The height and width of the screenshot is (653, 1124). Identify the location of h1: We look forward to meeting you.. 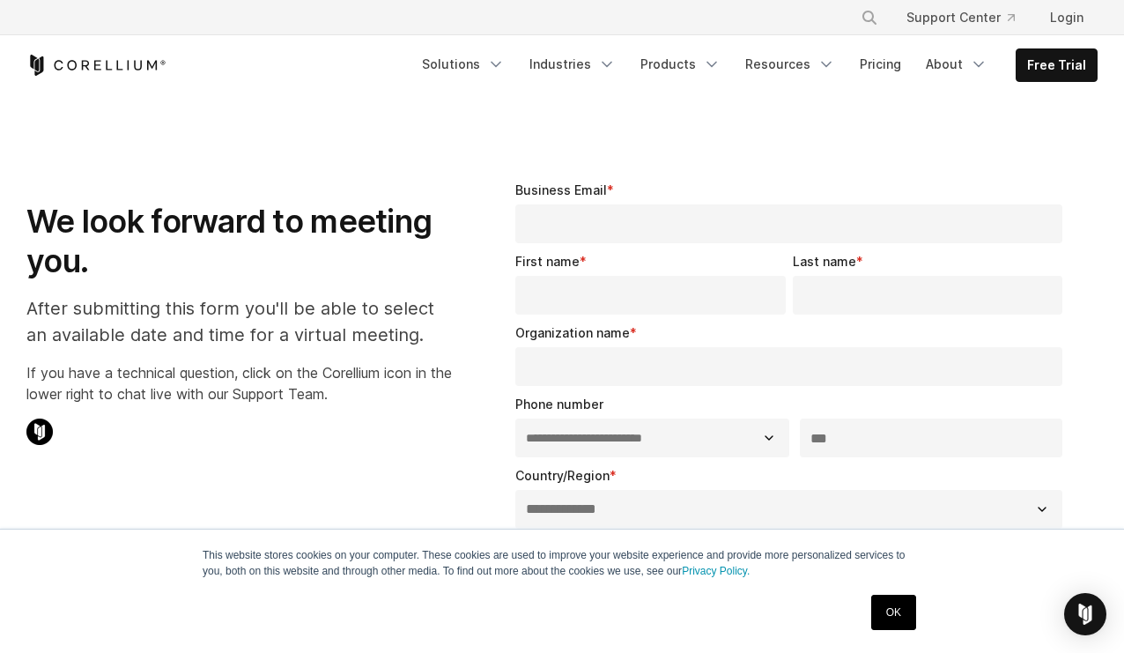
(239, 241).